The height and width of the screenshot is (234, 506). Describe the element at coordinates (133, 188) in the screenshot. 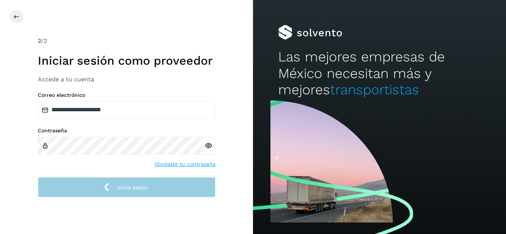

I see `span: Inicia sesión` at that location.